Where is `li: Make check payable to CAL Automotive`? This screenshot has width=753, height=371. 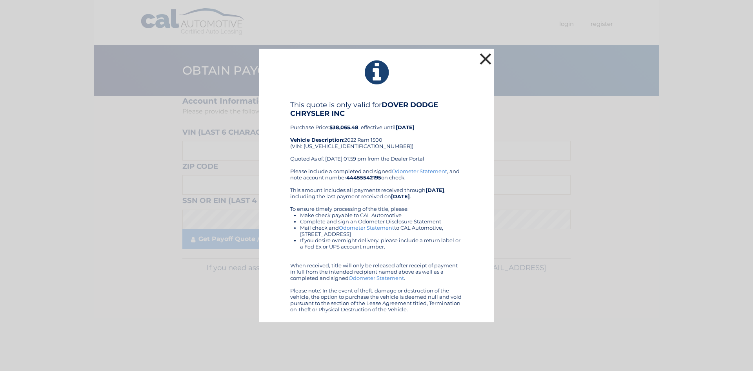
li: Make check payable to CAL Automotive is located at coordinates (381, 215).